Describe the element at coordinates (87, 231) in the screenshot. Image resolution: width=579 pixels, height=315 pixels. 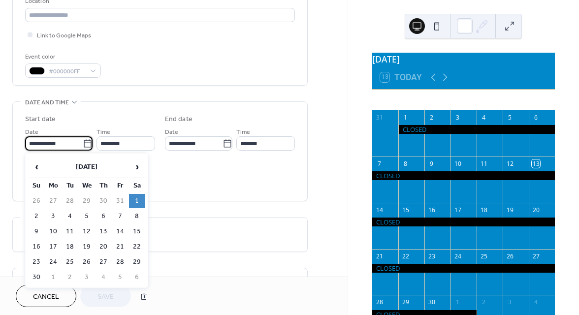
I see `td: 12` at that location.